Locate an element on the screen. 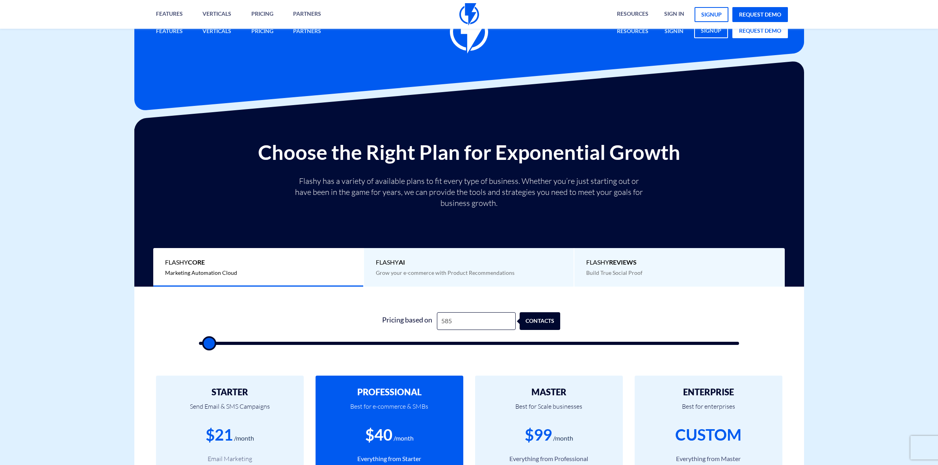 This screenshot has height=465, width=938. div: $40 is located at coordinates (379, 435).